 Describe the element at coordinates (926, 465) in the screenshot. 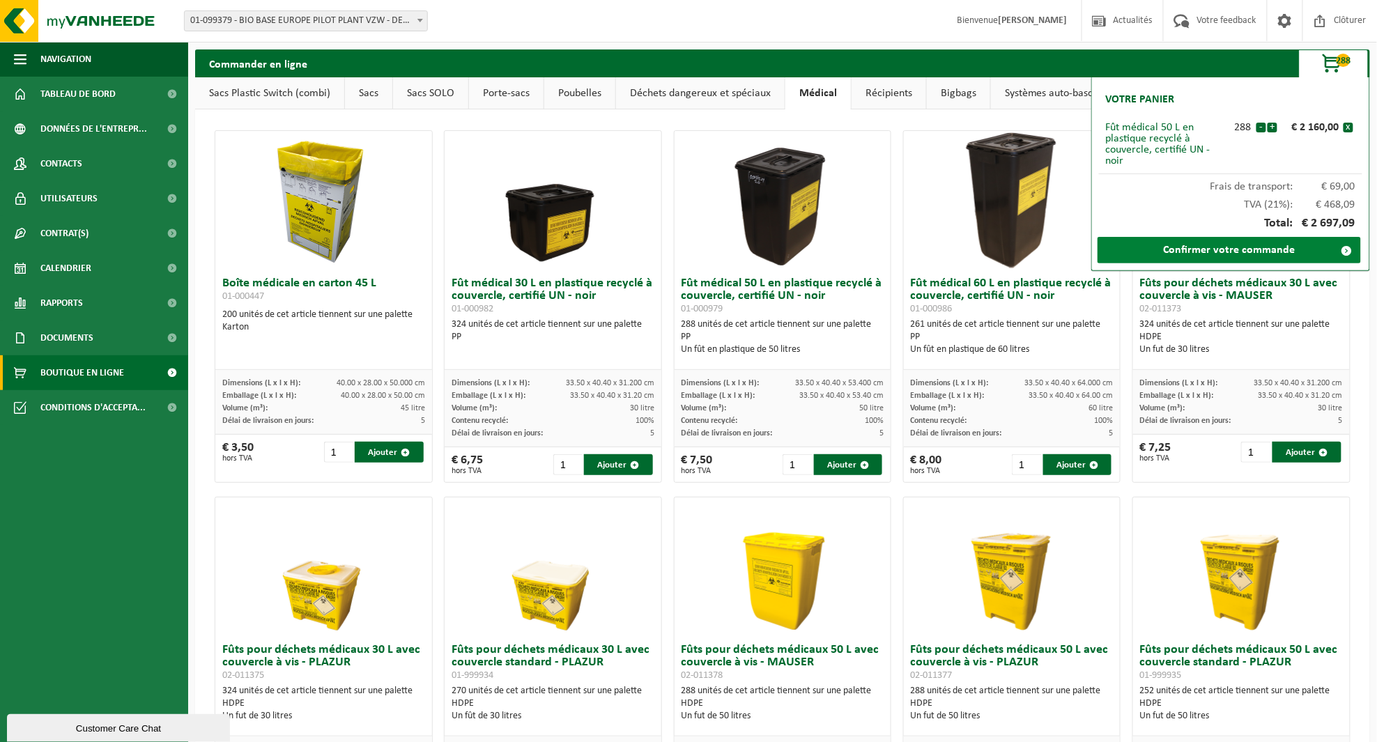

I see `div: € 8,00` at that location.